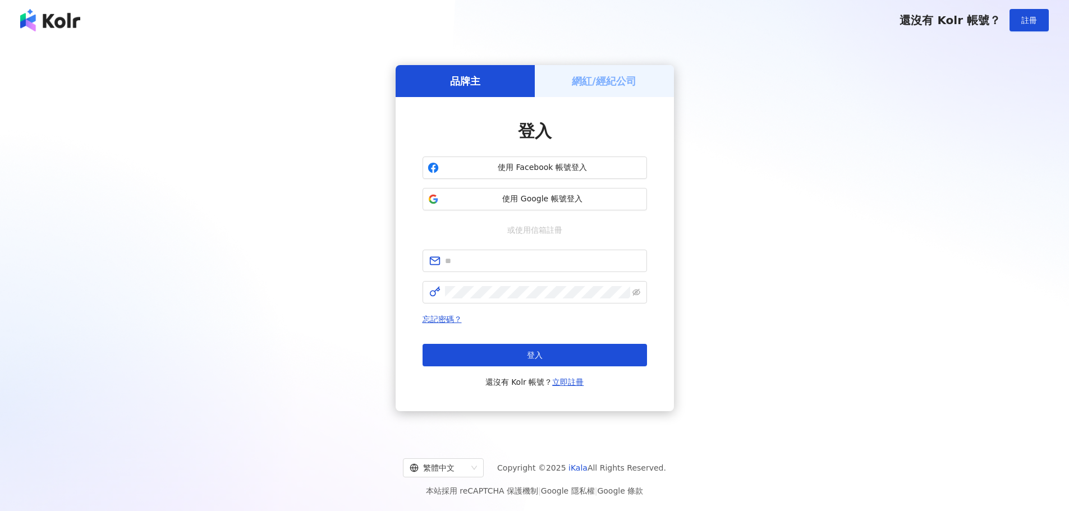 This screenshot has width=1069, height=511. What do you see at coordinates (535, 199) in the screenshot?
I see `button: 使用 Google 帳號登入` at bounding box center [535, 199].